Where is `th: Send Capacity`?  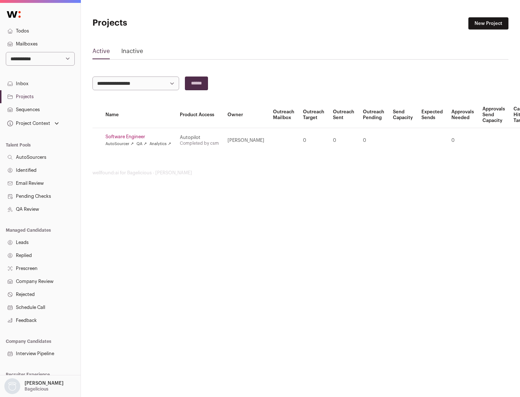 th: Send Capacity is located at coordinates (402, 115).